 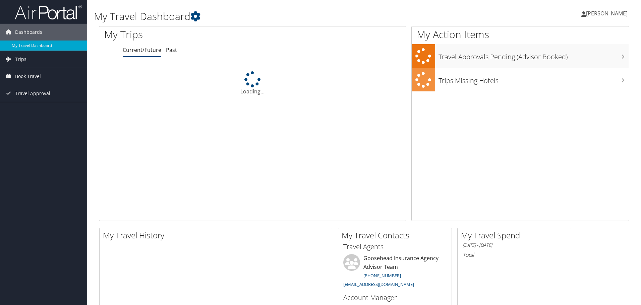 I want to click on a: Trips Missing Hotels, so click(x=520, y=80).